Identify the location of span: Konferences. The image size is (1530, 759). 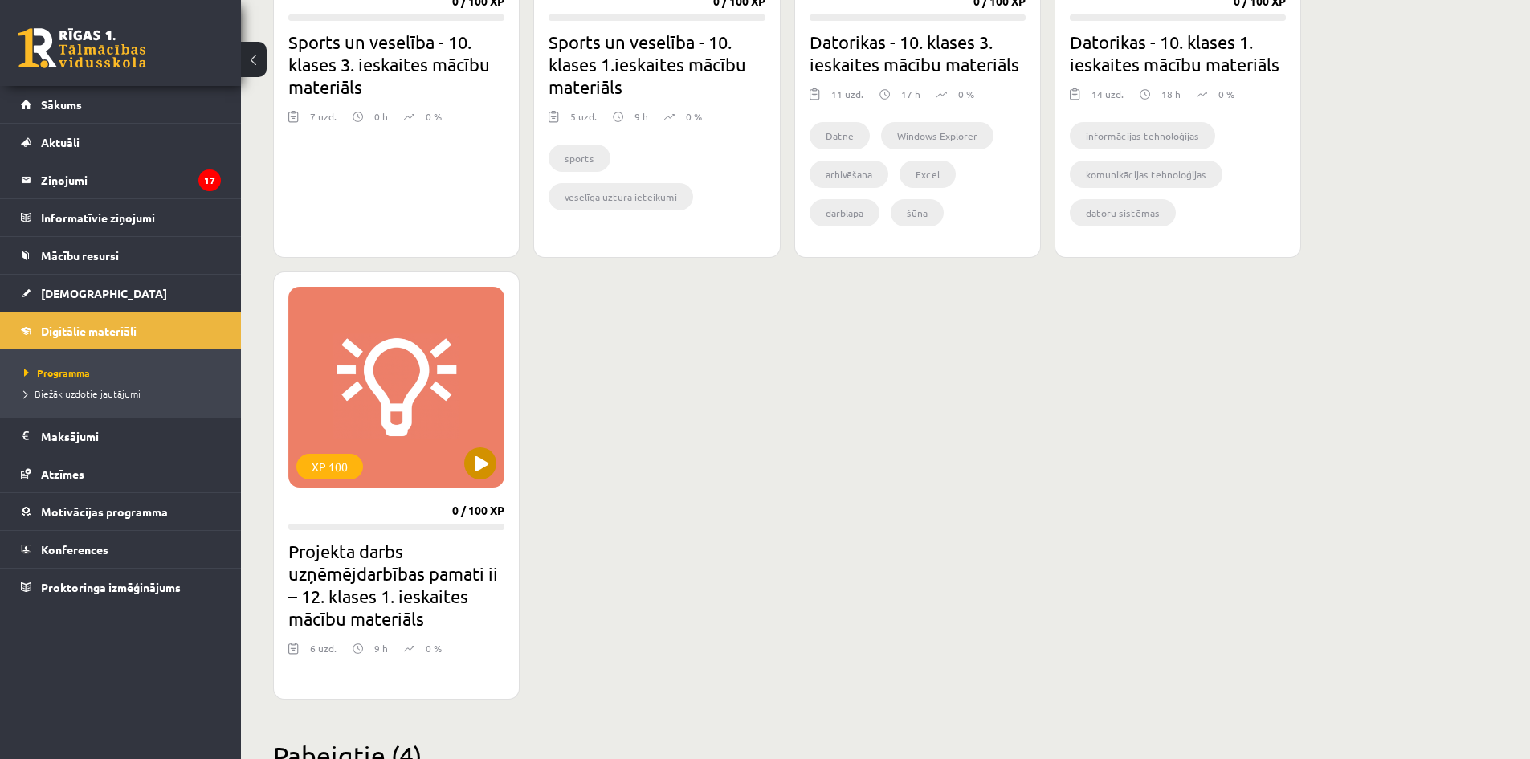
(75, 549).